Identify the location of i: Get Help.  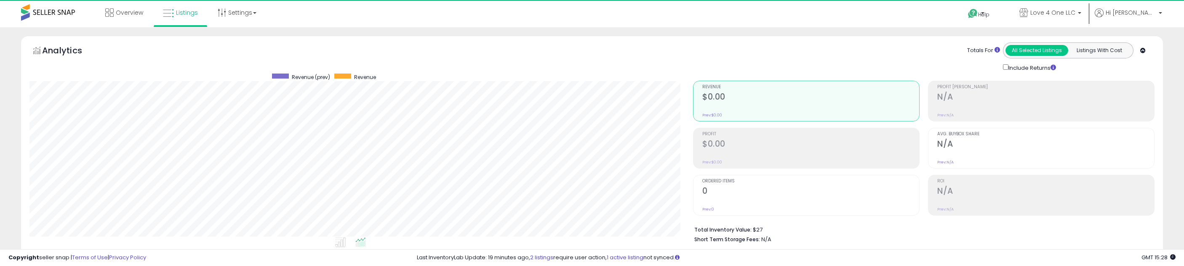
(972, 13).